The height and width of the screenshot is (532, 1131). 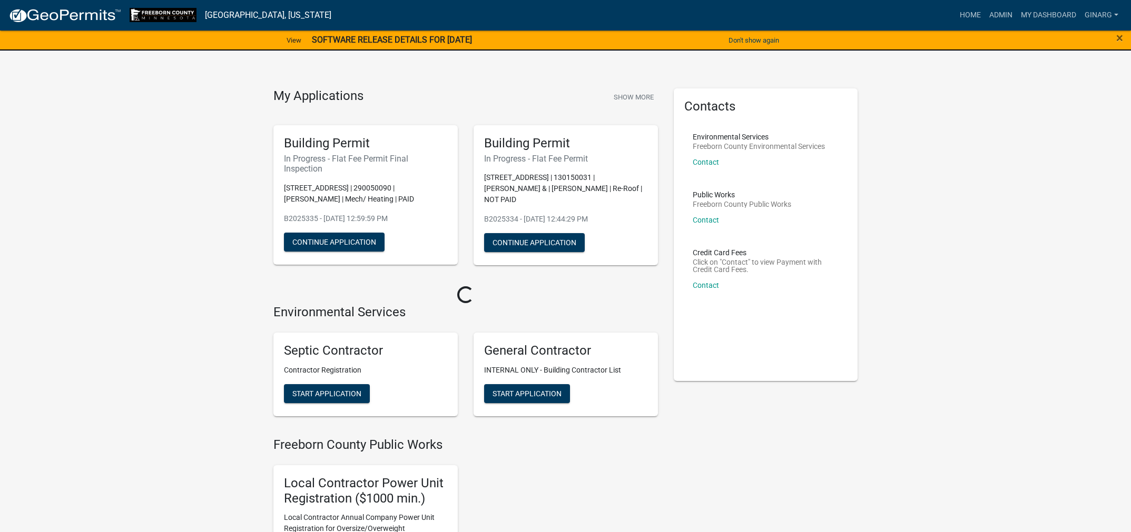 What do you see at coordinates (163, 15) in the screenshot?
I see `img: Freeborn County, Minnesota` at bounding box center [163, 15].